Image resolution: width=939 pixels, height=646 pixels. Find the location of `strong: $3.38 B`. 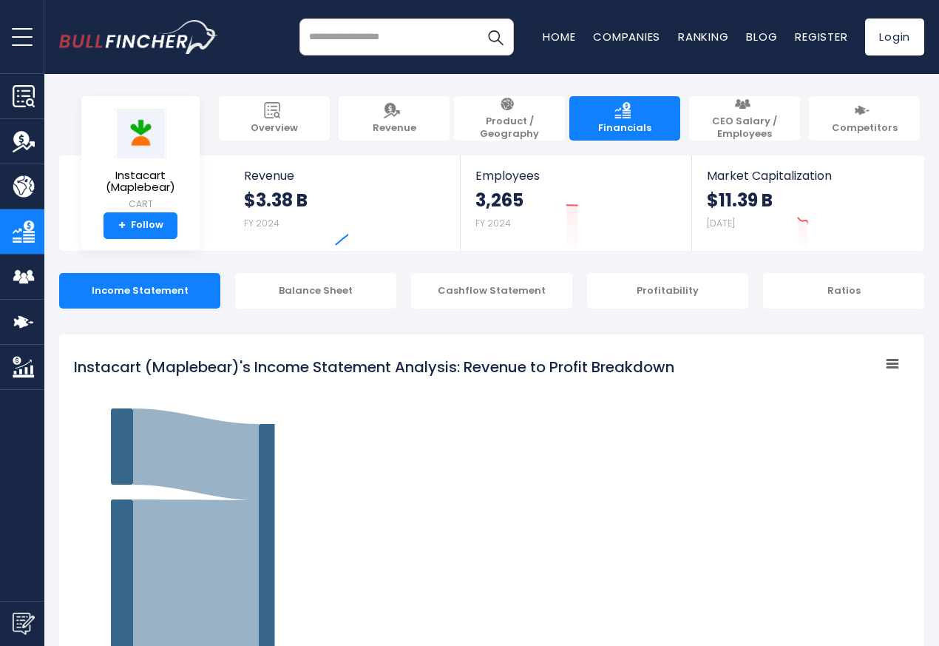

strong: $3.38 B is located at coordinates (276, 200).